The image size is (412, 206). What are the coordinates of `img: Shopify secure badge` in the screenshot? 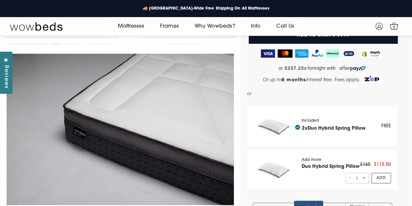 It's located at (371, 54).